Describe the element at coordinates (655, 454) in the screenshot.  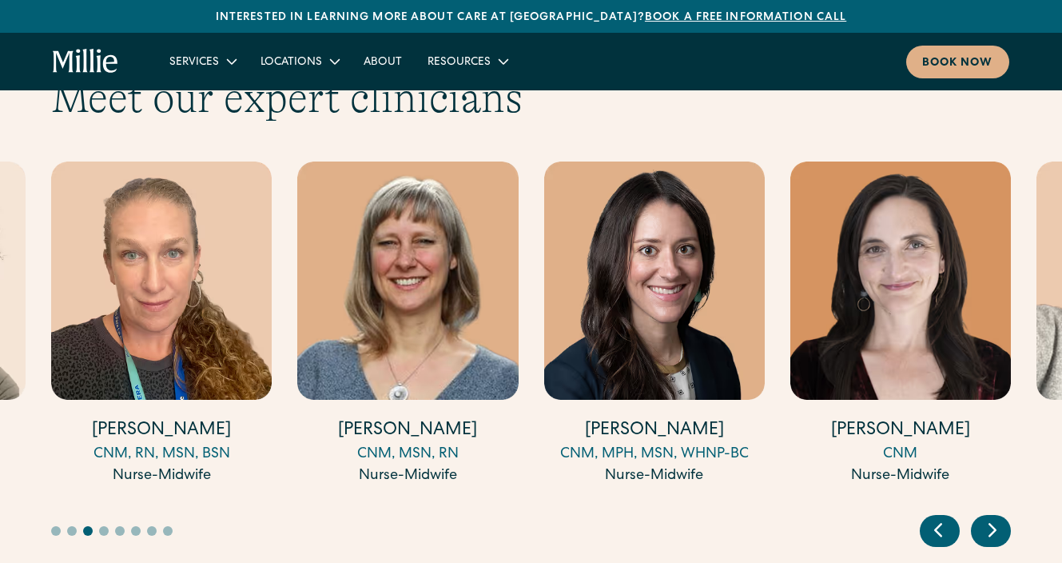
I see `div: CNM, MPH, MSN, WHNP-BC` at that location.